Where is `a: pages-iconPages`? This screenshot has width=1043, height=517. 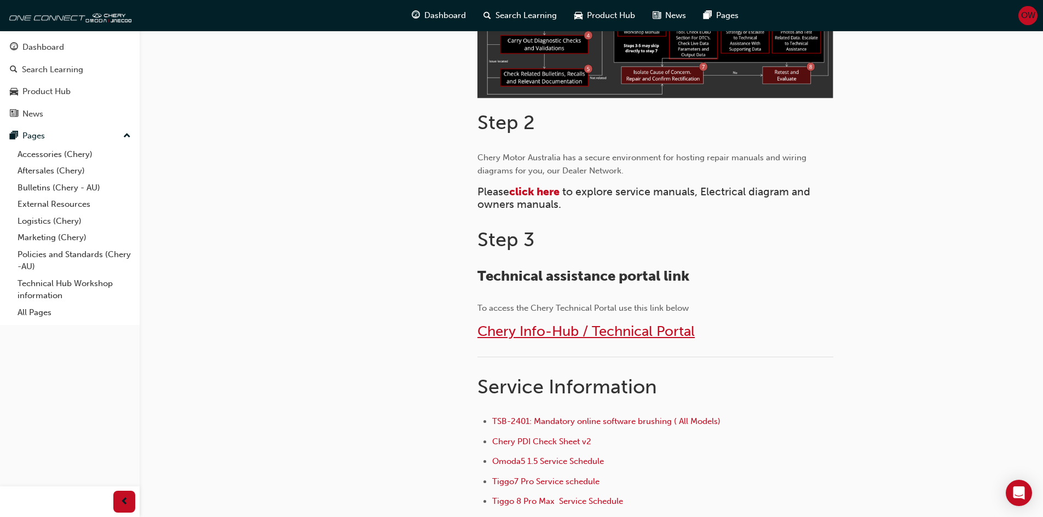 a: pages-iconPages is located at coordinates (721, 15).